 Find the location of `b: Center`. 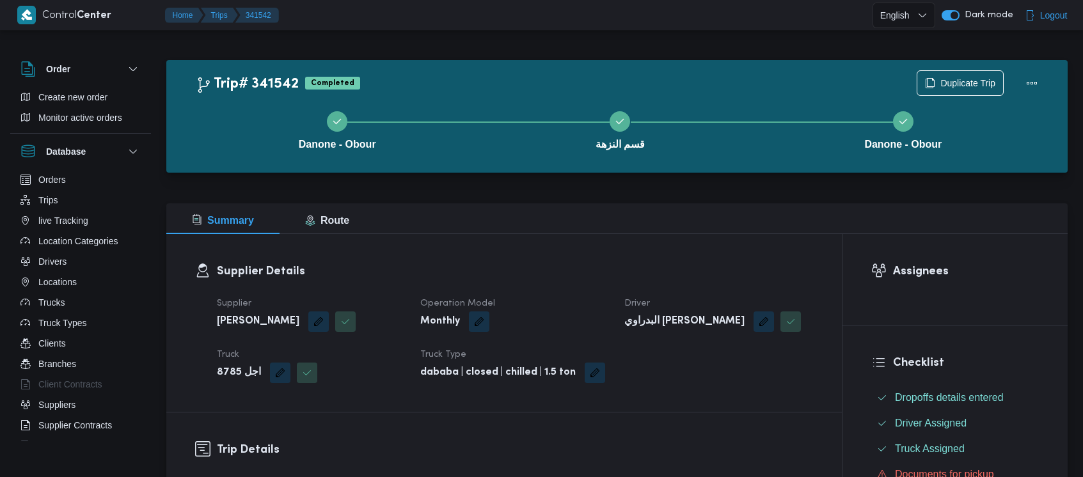

b: Center is located at coordinates (94, 15).